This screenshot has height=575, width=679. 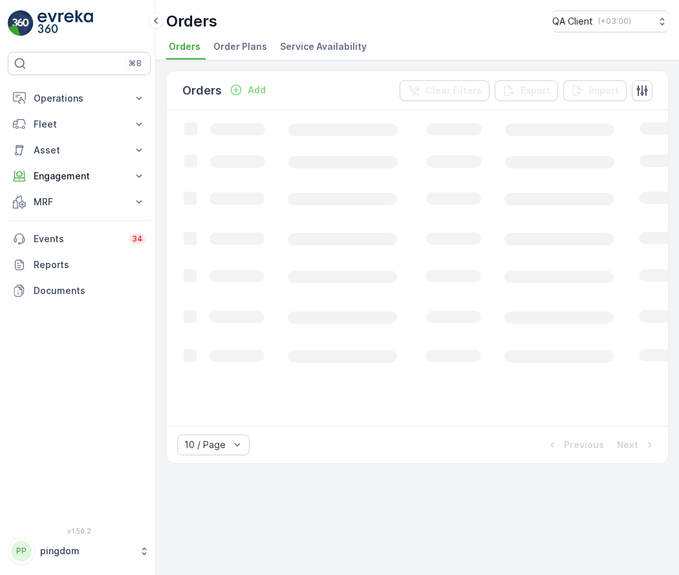 What do you see at coordinates (257, 90) in the screenshot?
I see `p: Add` at bounding box center [257, 90].